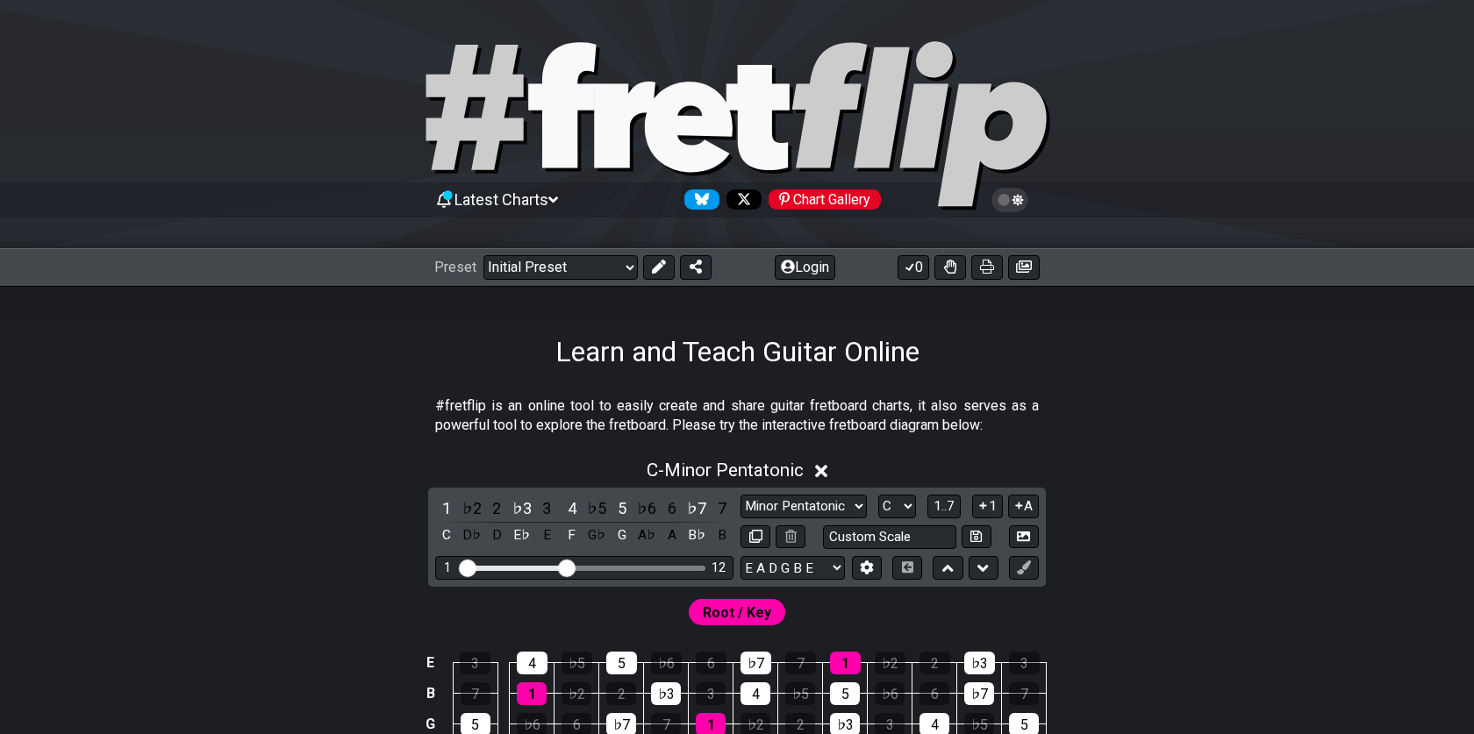 This screenshot has height=734, width=1474. I want to click on button: 1..7, so click(944, 506).